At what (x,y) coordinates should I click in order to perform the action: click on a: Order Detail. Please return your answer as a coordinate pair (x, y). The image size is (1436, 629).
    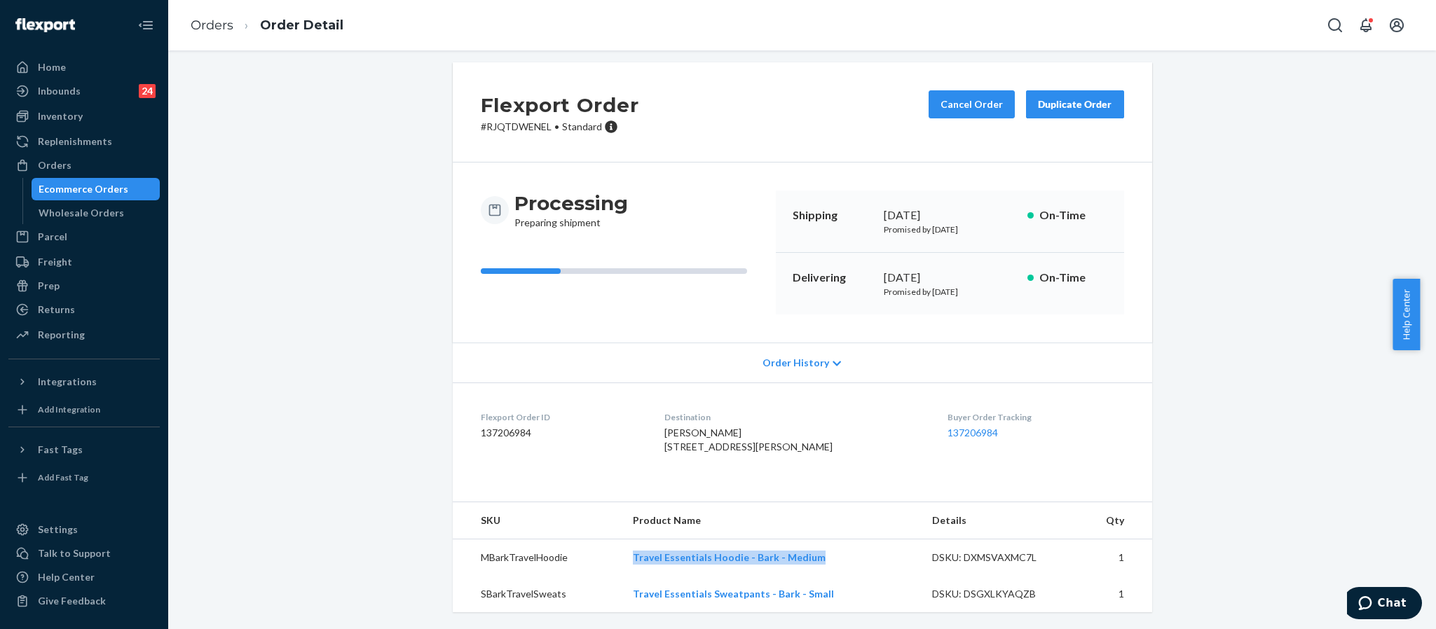
    Looking at the image, I should click on (301, 25).